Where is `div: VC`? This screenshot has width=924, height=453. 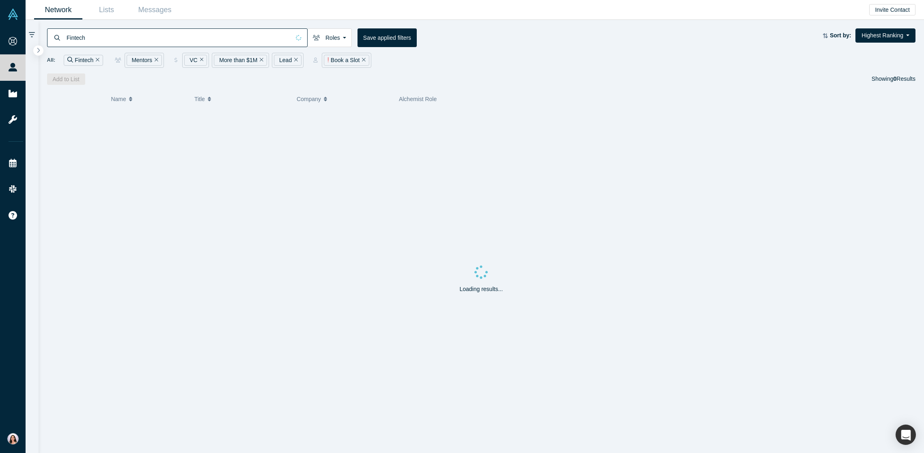
div: VC is located at coordinates (196, 60).